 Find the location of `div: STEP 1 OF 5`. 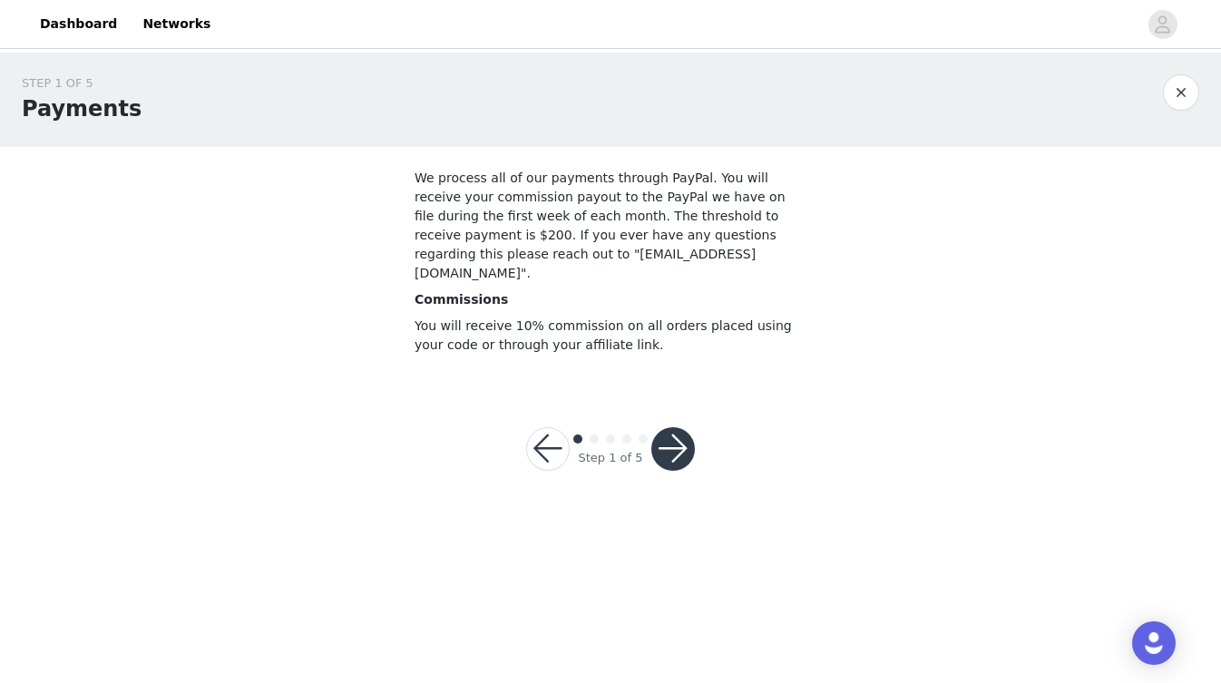

div: STEP 1 OF 5 is located at coordinates (82, 83).